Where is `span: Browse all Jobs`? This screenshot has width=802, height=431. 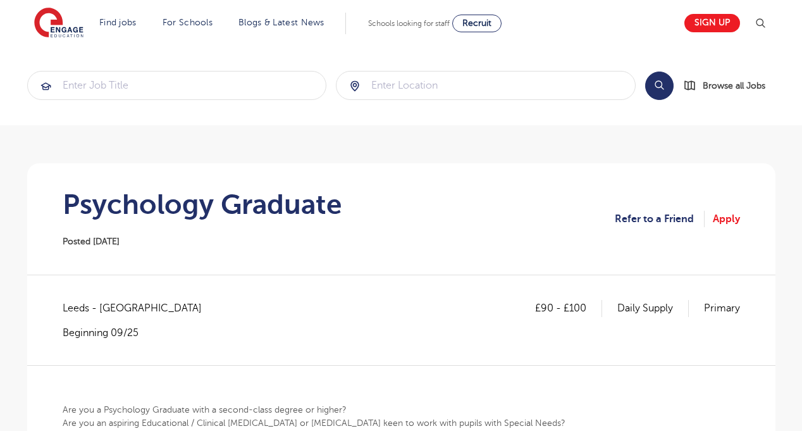
span: Browse all Jobs is located at coordinates (734, 85).